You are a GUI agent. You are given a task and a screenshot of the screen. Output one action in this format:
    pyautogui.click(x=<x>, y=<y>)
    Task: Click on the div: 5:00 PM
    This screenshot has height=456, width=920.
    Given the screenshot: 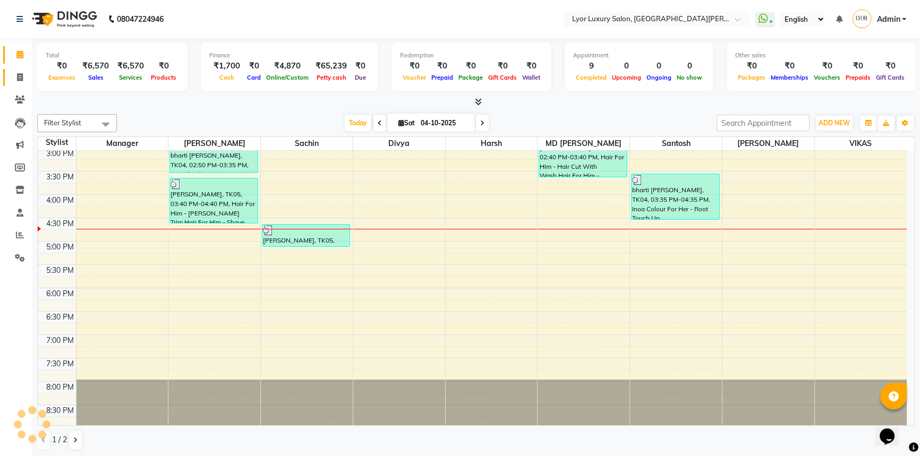 What is the action you would take?
    pyautogui.click(x=60, y=247)
    